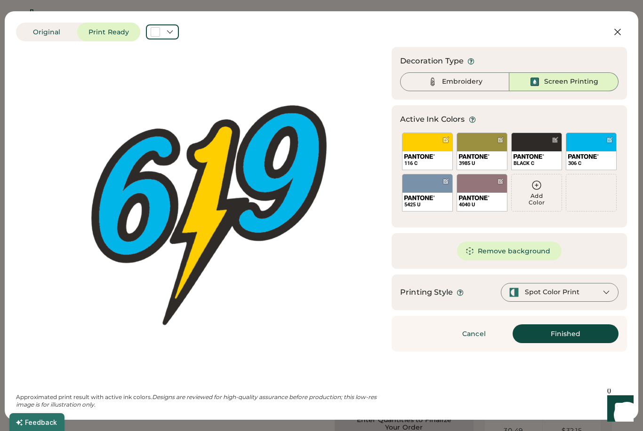 The height and width of the screenshot is (431, 643). I want to click on em: Designs are reviewed for high-quality assurance before production; this low-res image is for illu..., so click(197, 401).